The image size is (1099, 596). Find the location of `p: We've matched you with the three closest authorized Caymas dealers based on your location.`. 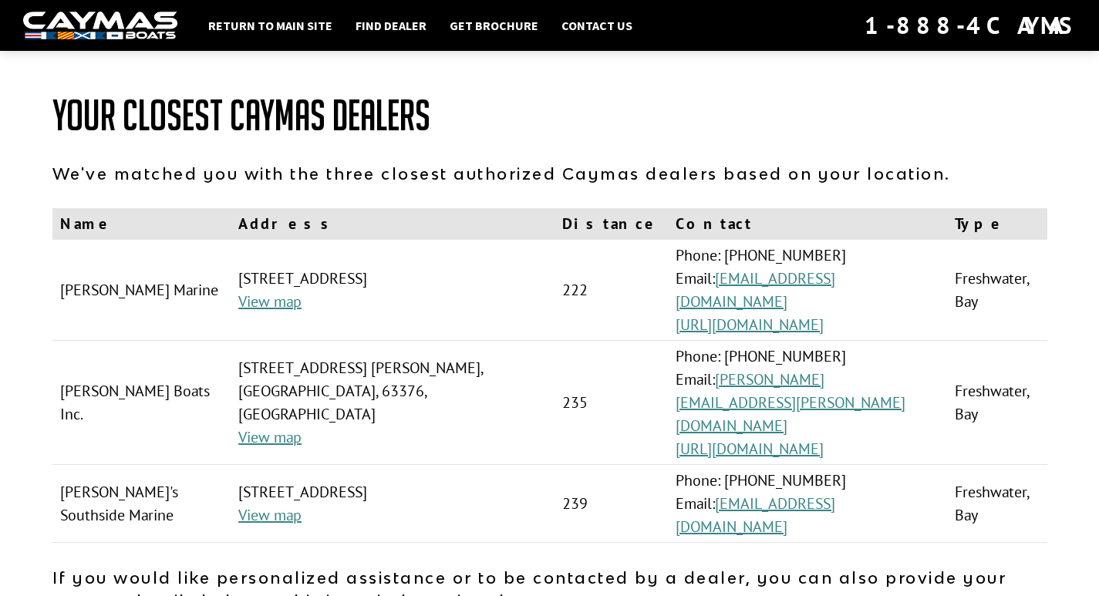

p: We've matched you with the three closest authorized Caymas dealers based on your location. is located at coordinates (550, 173).